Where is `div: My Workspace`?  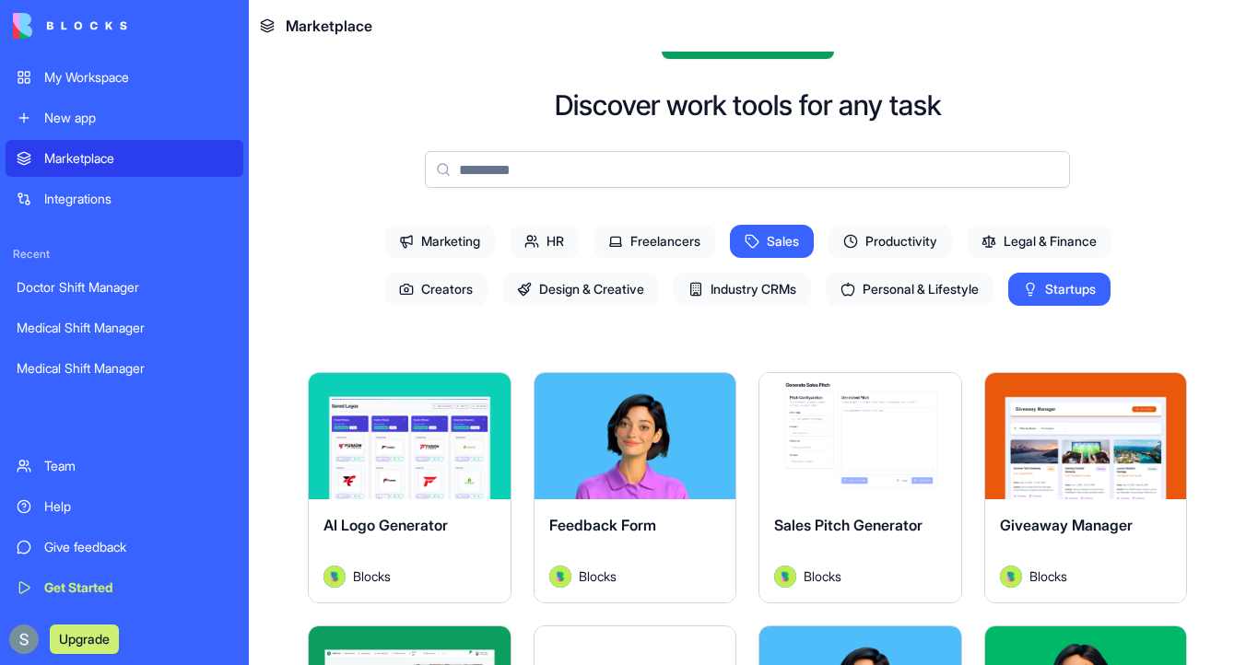 div: My Workspace is located at coordinates (138, 77).